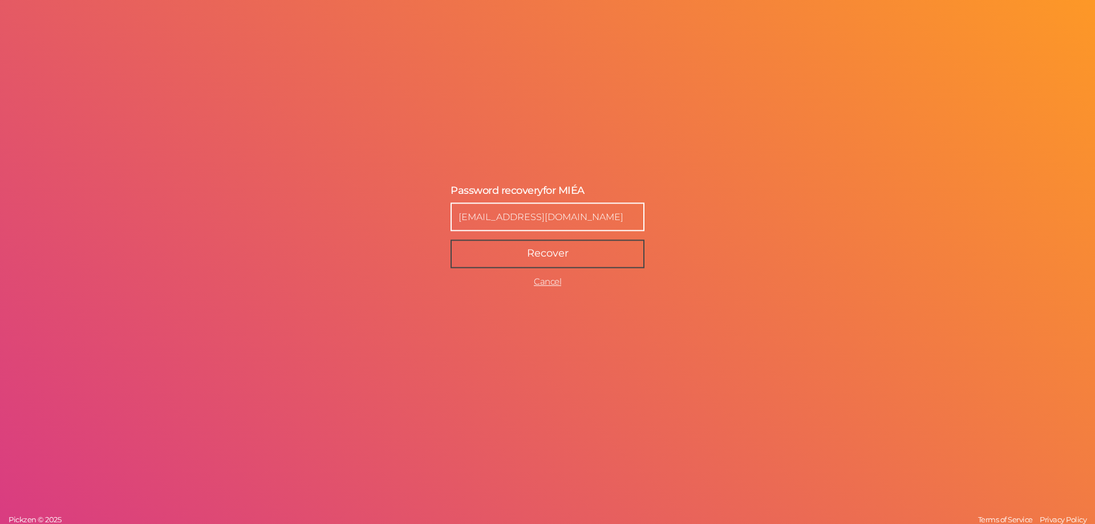 This screenshot has height=524, width=1095. Describe the element at coordinates (563, 190) in the screenshot. I see `span: for MIÉA` at that location.